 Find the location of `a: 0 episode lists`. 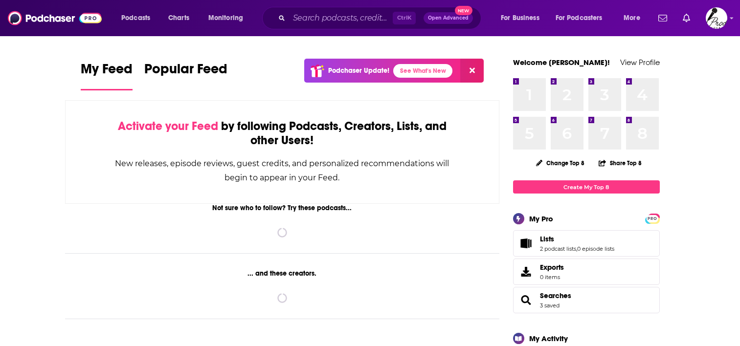

a: 0 episode lists is located at coordinates (595, 249).